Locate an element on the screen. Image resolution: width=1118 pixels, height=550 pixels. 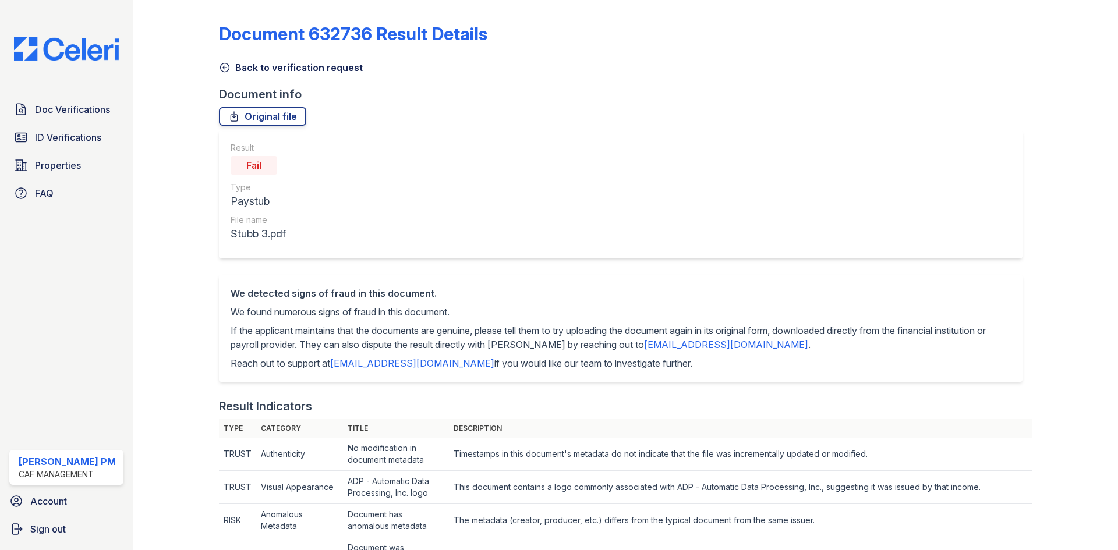
a: ID Verifications is located at coordinates (66, 137).